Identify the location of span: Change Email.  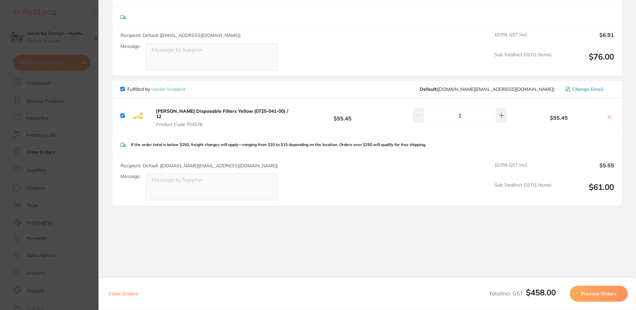
(588, 89).